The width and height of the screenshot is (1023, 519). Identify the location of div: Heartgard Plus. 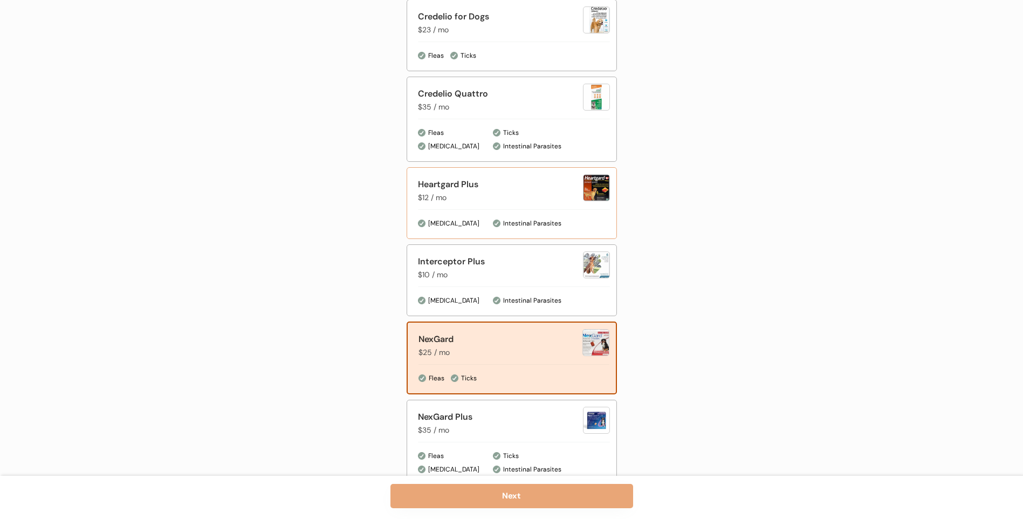
(500, 184).